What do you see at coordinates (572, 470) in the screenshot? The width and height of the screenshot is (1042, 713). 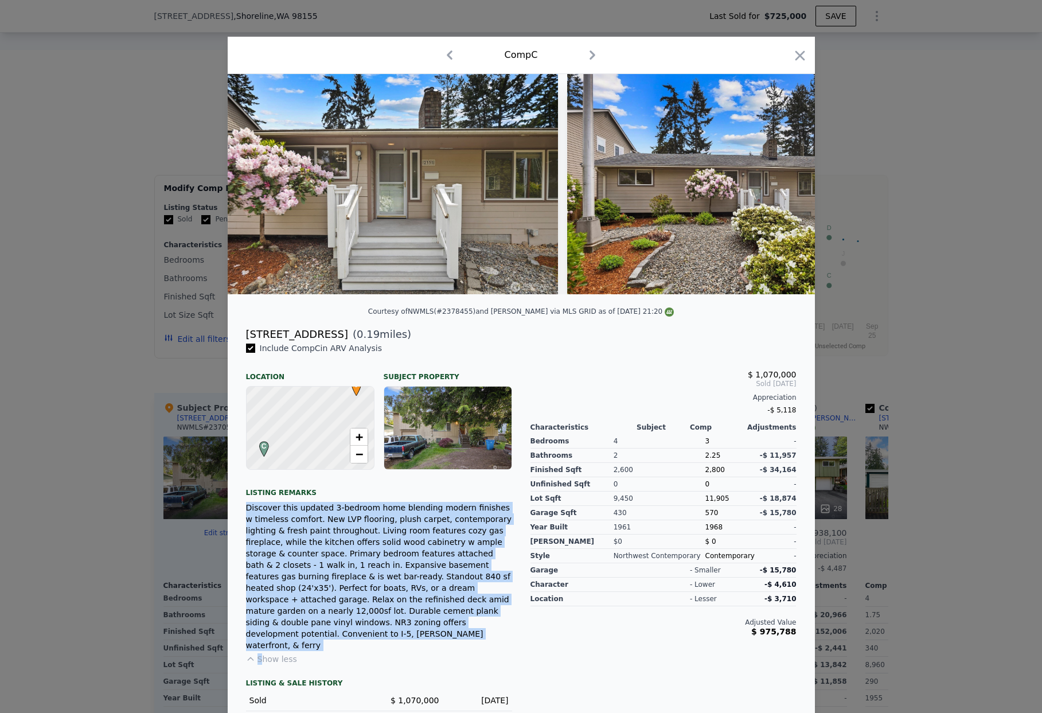 I see `div: Finished Sqft` at bounding box center [572, 470].